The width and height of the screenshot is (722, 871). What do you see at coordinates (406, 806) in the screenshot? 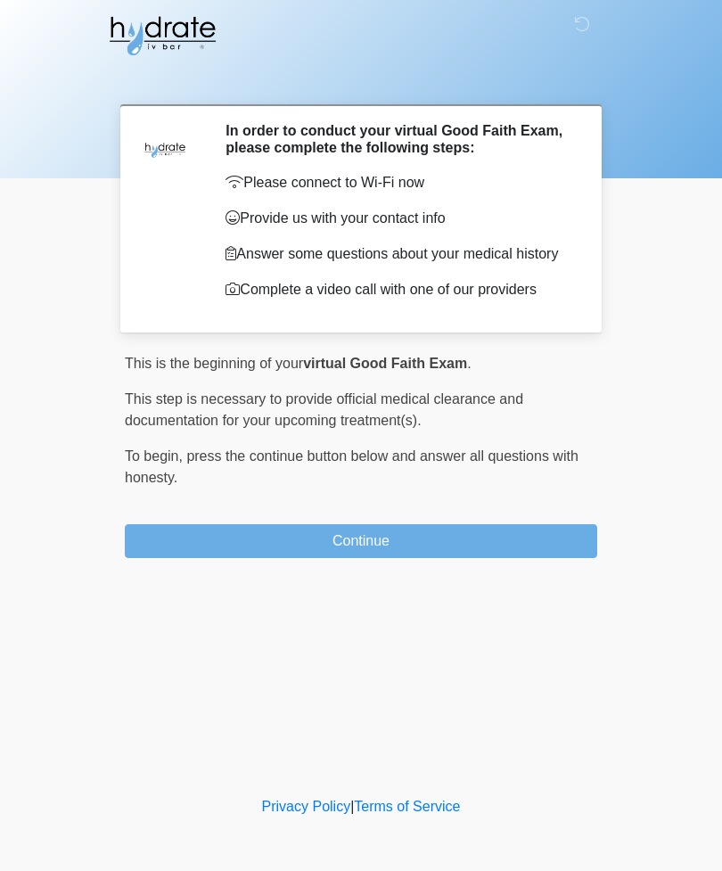
I see `a: Terms of Service` at bounding box center [406, 806].